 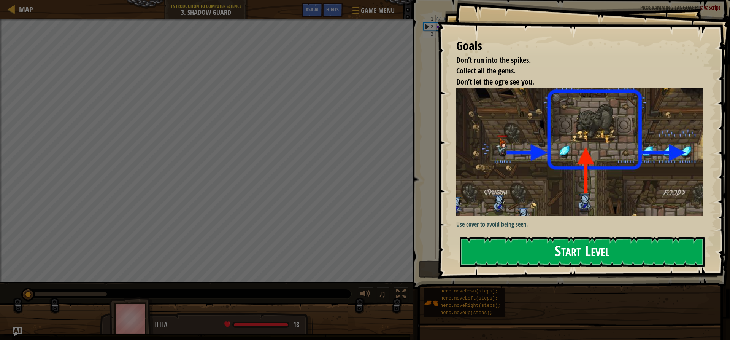 What do you see at coordinates (312, 9) in the screenshot?
I see `span: Ask AI` at bounding box center [312, 9].